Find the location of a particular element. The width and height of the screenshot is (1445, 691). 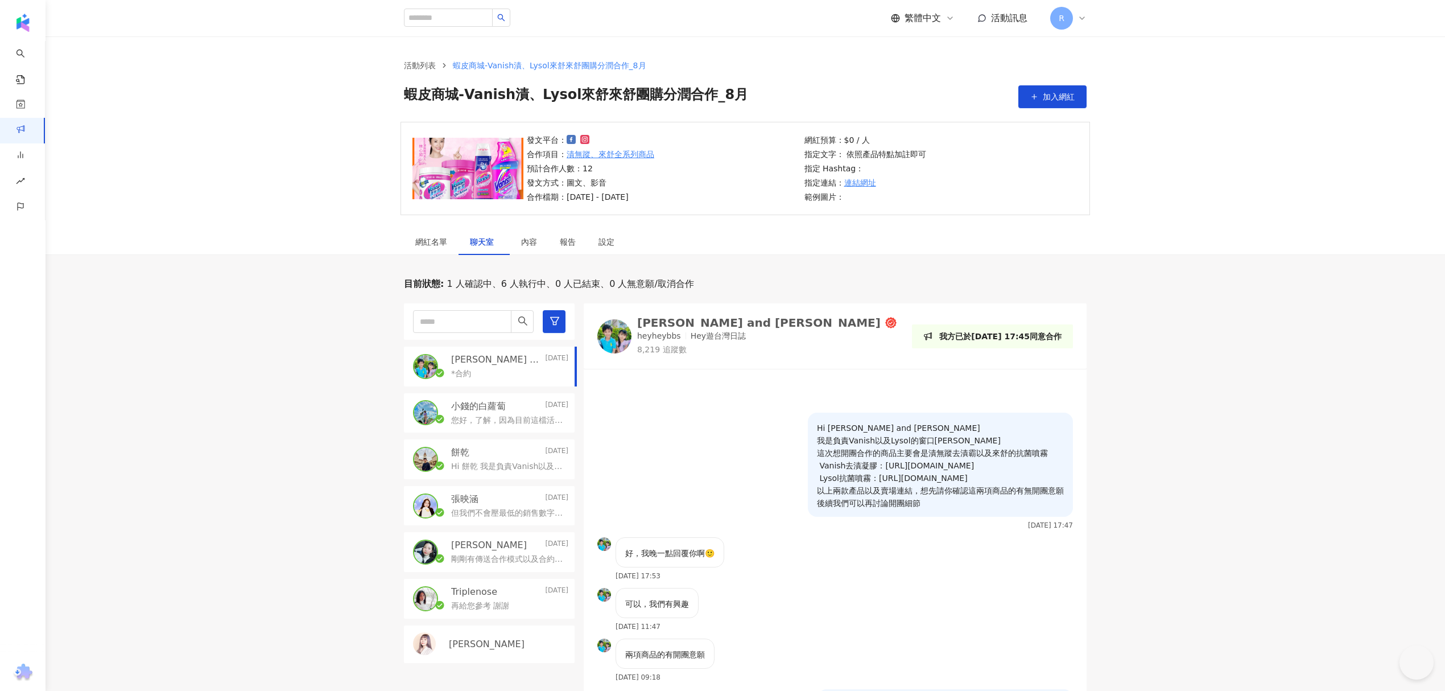

p: 好，我晚一點回覆你啊🙂 is located at coordinates (670, 553).